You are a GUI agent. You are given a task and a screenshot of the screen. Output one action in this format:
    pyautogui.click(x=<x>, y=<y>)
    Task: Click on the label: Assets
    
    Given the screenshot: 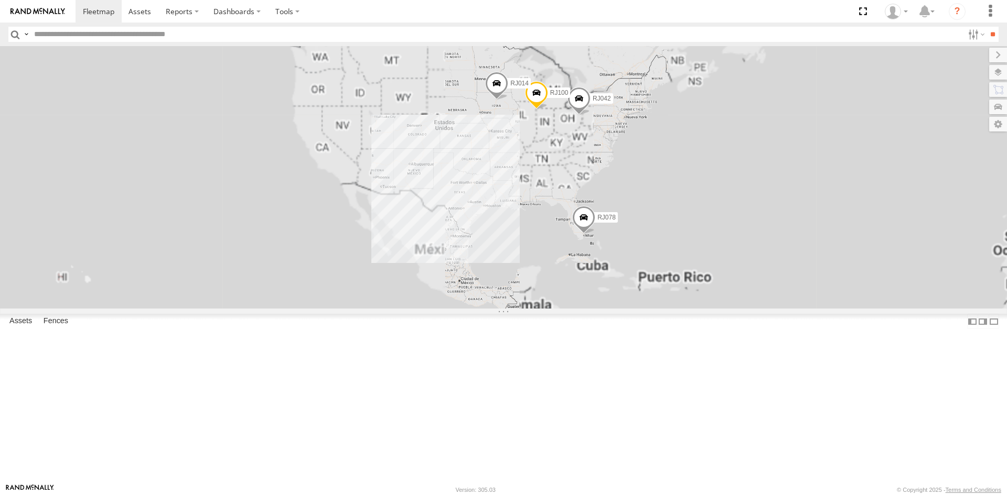 What is the action you would take?
    pyautogui.click(x=20, y=322)
    